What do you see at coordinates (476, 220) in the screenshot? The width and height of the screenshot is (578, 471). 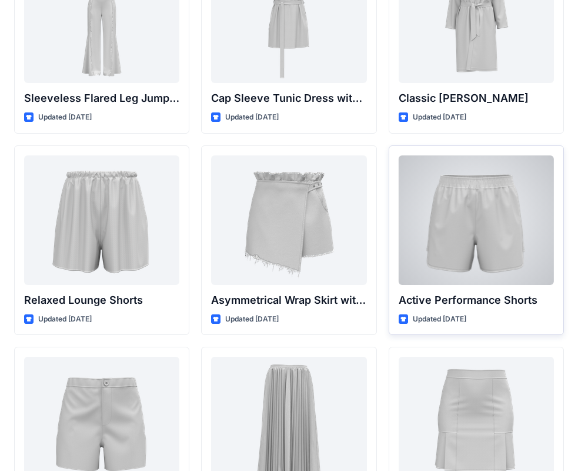 I see `a: Active Performance Shorts` at bounding box center [476, 220].